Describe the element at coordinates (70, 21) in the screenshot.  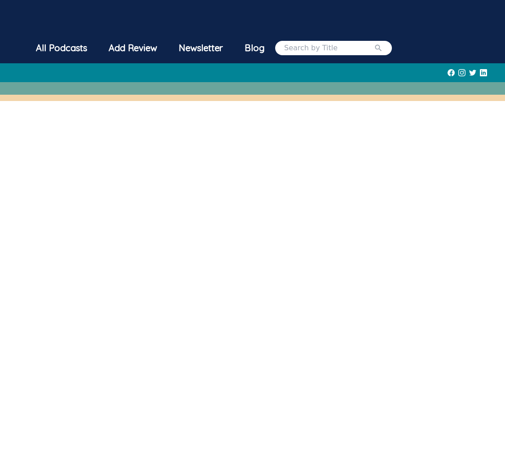
I see `img: GreatPods` at that location.